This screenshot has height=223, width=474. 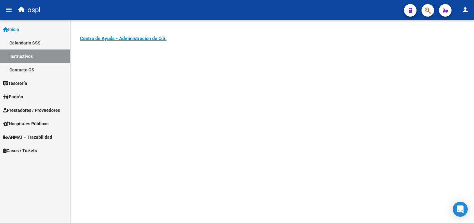 I want to click on div: Open Intercom Messenger, so click(x=461, y=209).